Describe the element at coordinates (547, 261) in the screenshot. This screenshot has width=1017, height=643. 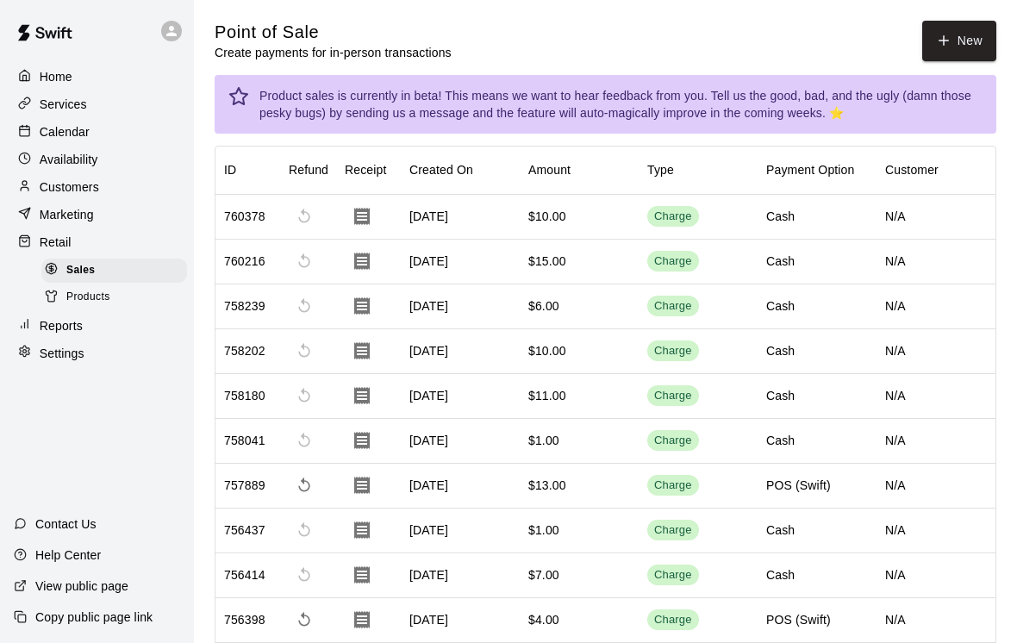
I see `div: $15.00` at that location.